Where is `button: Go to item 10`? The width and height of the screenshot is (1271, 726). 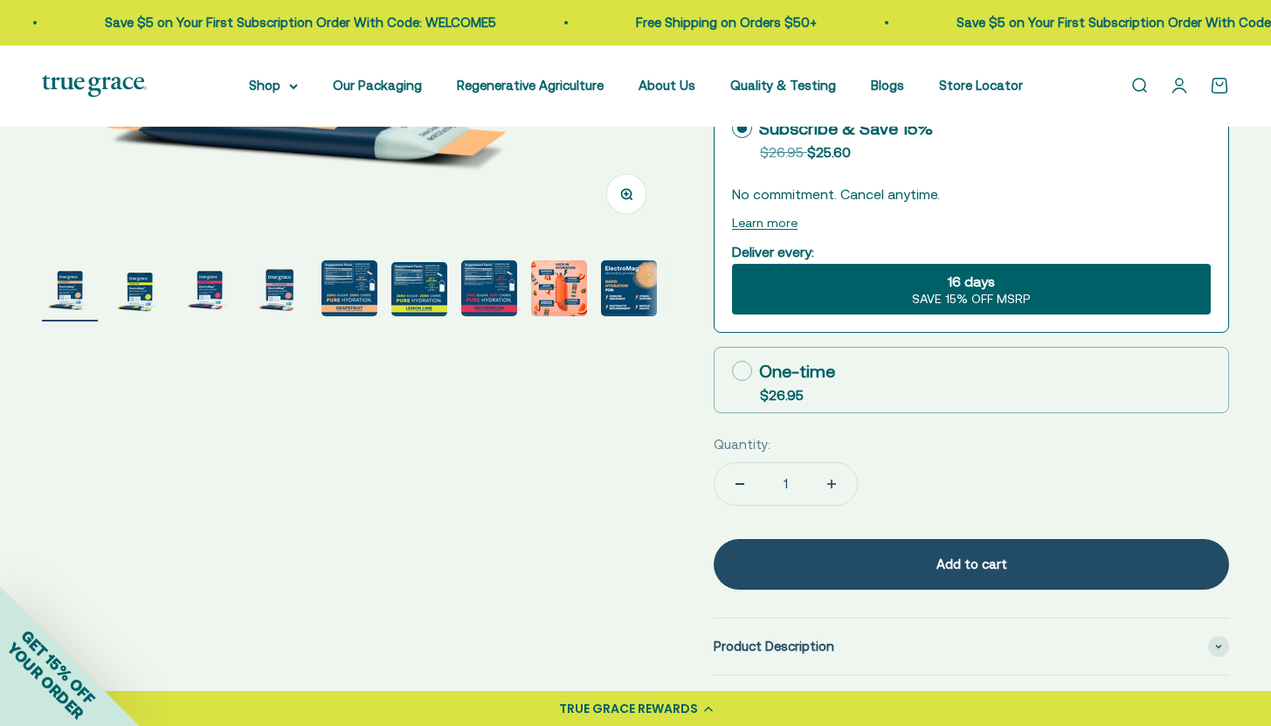 button: Go to item 10 is located at coordinates (699, 291).